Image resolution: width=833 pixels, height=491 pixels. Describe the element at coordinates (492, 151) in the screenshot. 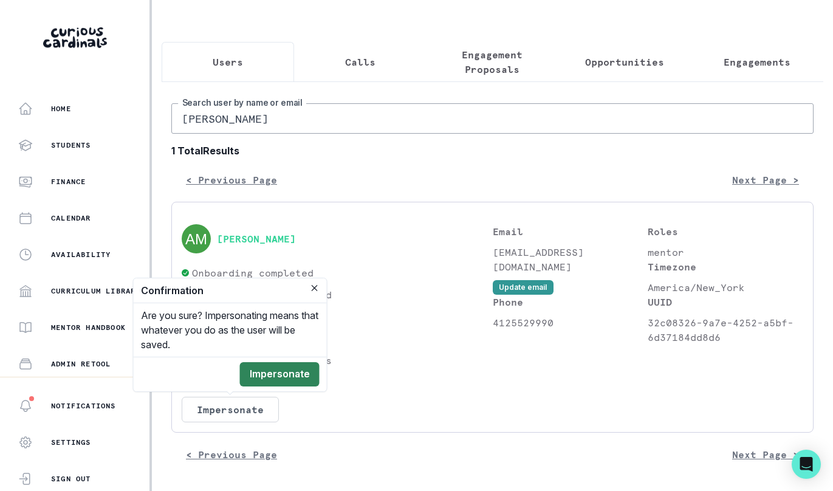

I see `b: 1 Total Results` at that location.